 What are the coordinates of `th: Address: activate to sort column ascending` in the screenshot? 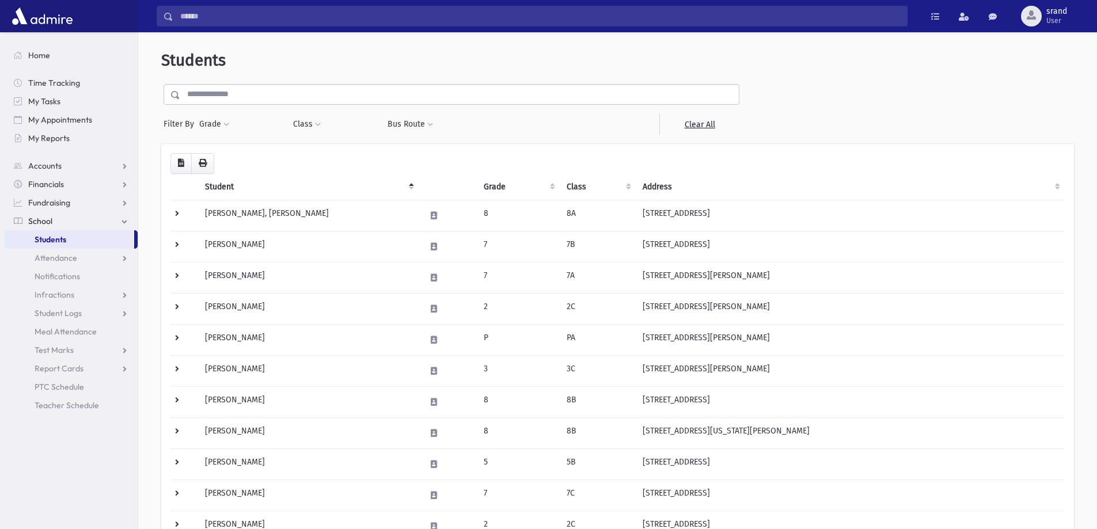 It's located at (850, 187).